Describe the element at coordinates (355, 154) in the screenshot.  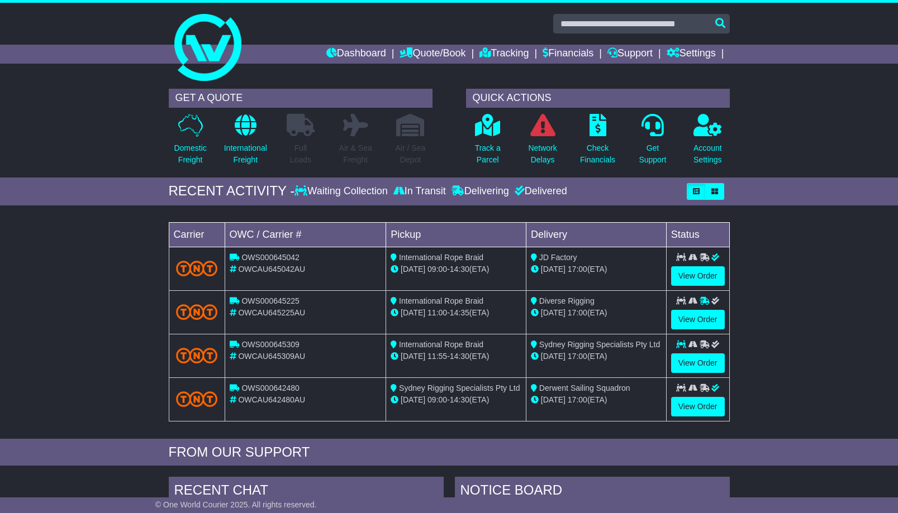
I see `p: Air & Sea Freight` at that location.